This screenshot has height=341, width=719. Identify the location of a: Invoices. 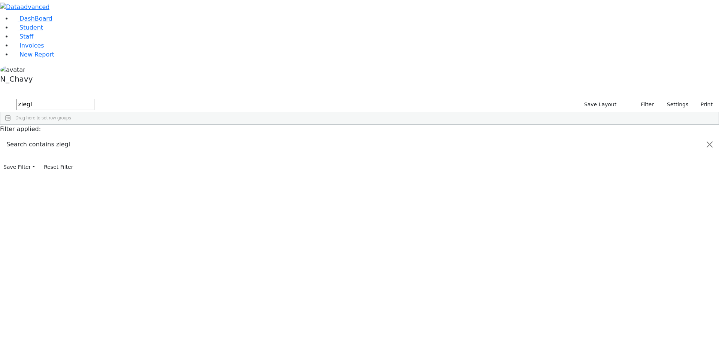
(28, 45).